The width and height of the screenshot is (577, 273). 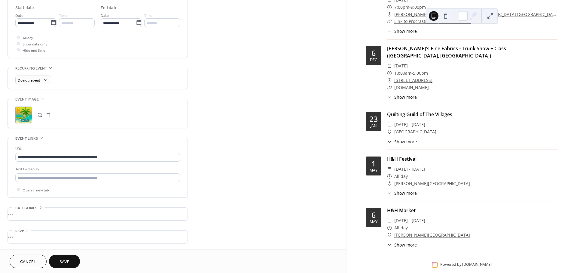 I want to click on div: Jan, so click(x=374, y=126).